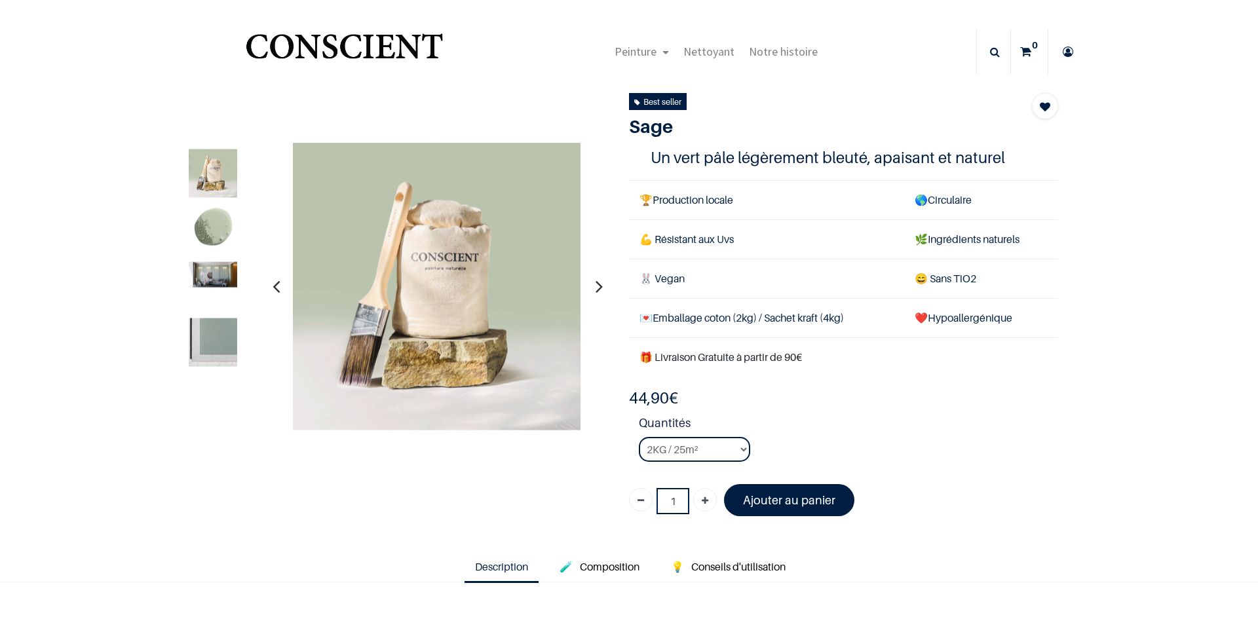  I want to click on h4: Un vert pâle légèrement bleuté, apaisant et naturel, so click(844, 157).